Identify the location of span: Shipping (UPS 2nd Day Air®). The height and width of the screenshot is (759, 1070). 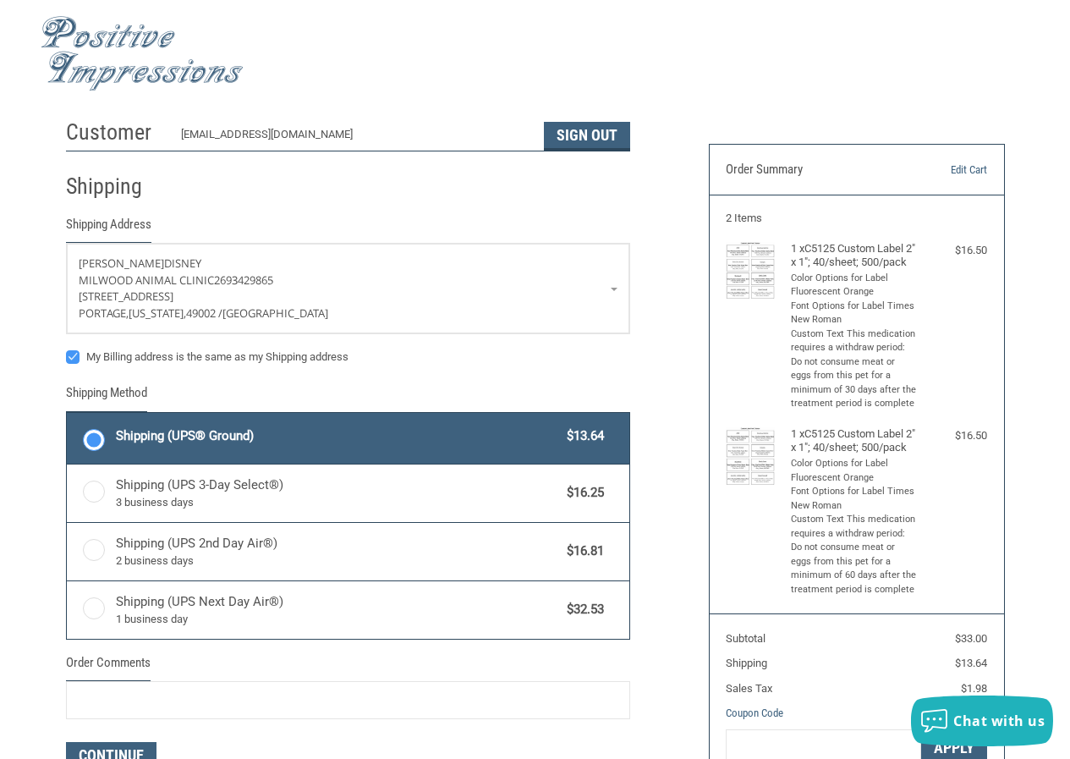
(337, 551).